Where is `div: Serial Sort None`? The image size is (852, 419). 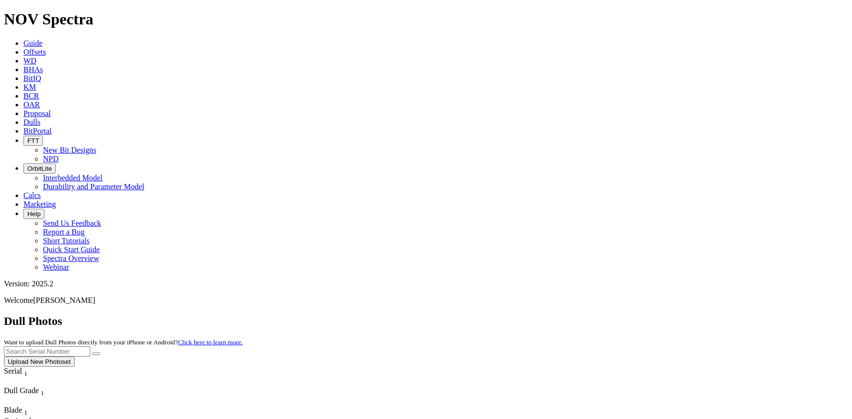 div: Serial Sort None is located at coordinates (24, 373).